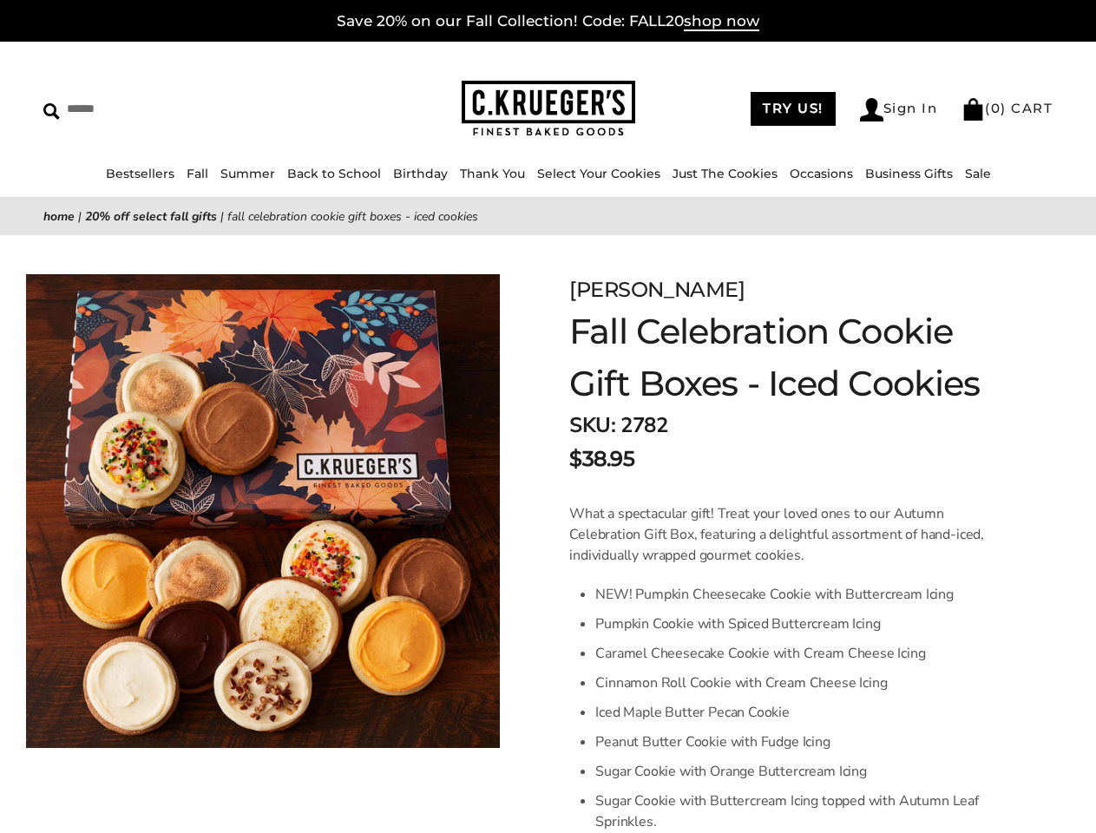 Image resolution: width=1096 pixels, height=833 pixels. What do you see at coordinates (197, 174) in the screenshot?
I see `a: Fall` at bounding box center [197, 174].